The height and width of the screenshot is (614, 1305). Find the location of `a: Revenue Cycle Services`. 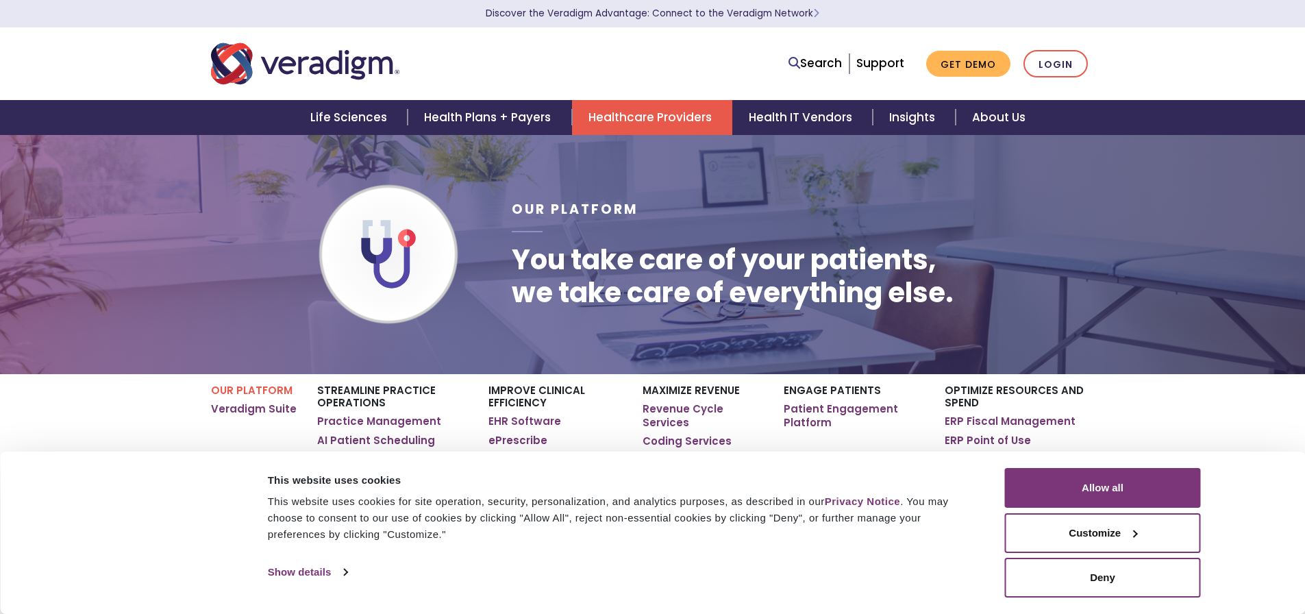

a: Revenue Cycle Services is located at coordinates (702, 415).